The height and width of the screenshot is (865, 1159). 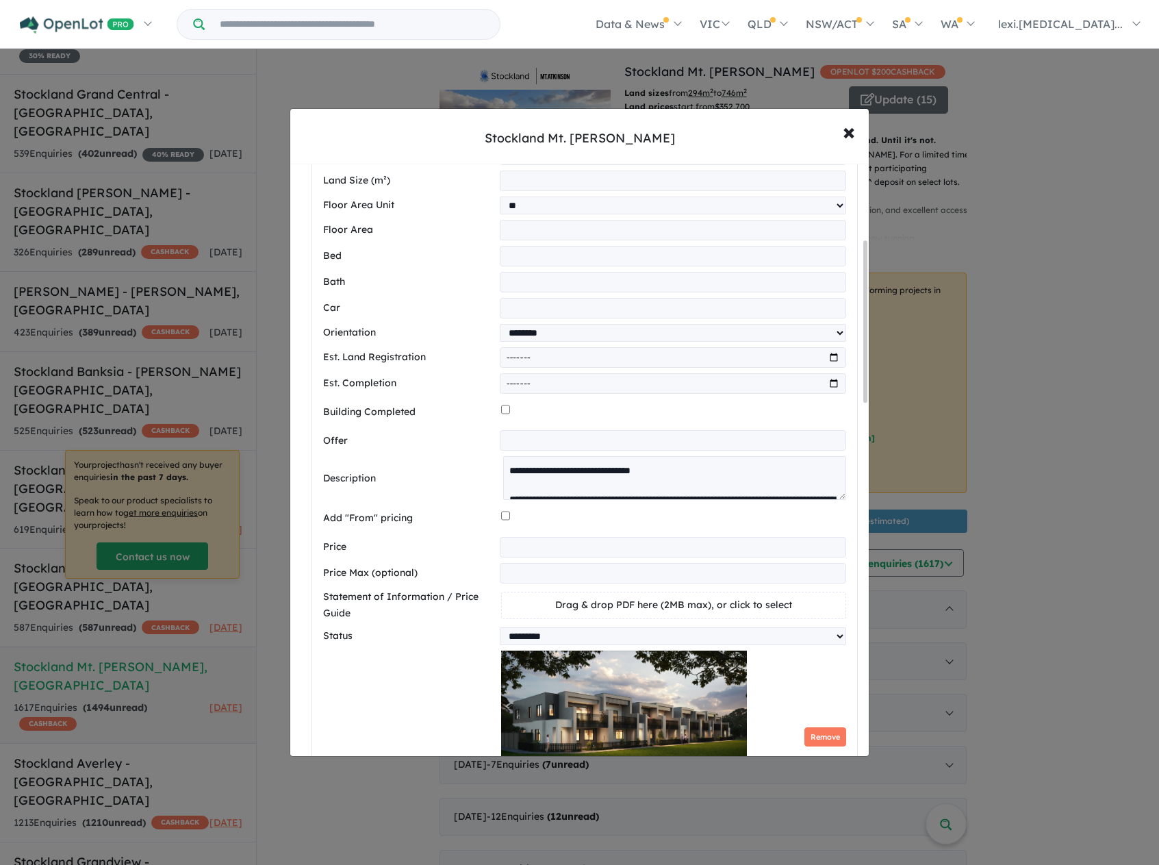 What do you see at coordinates (410, 479) in the screenshot?
I see `label: Description` at bounding box center [410, 479].